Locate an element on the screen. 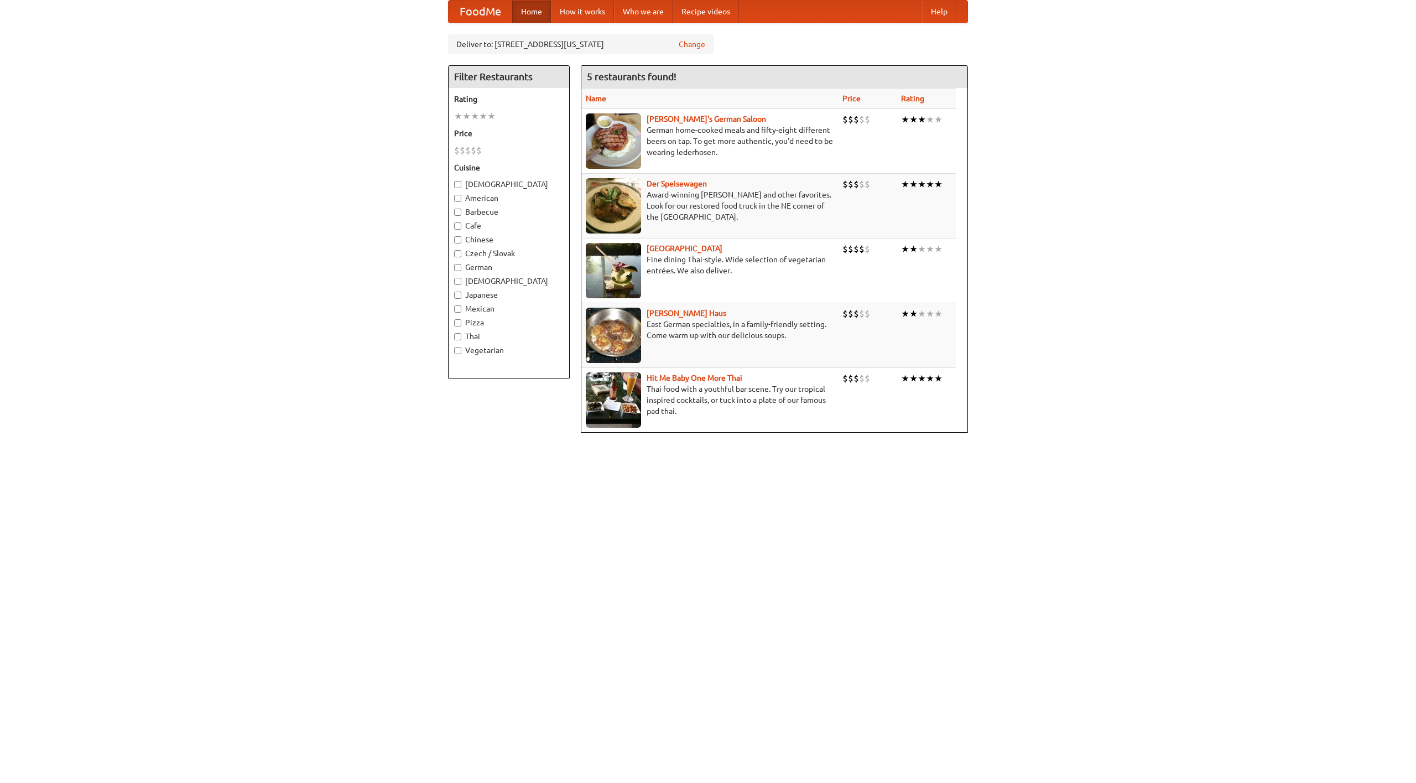  label: Cafe is located at coordinates (509, 226).